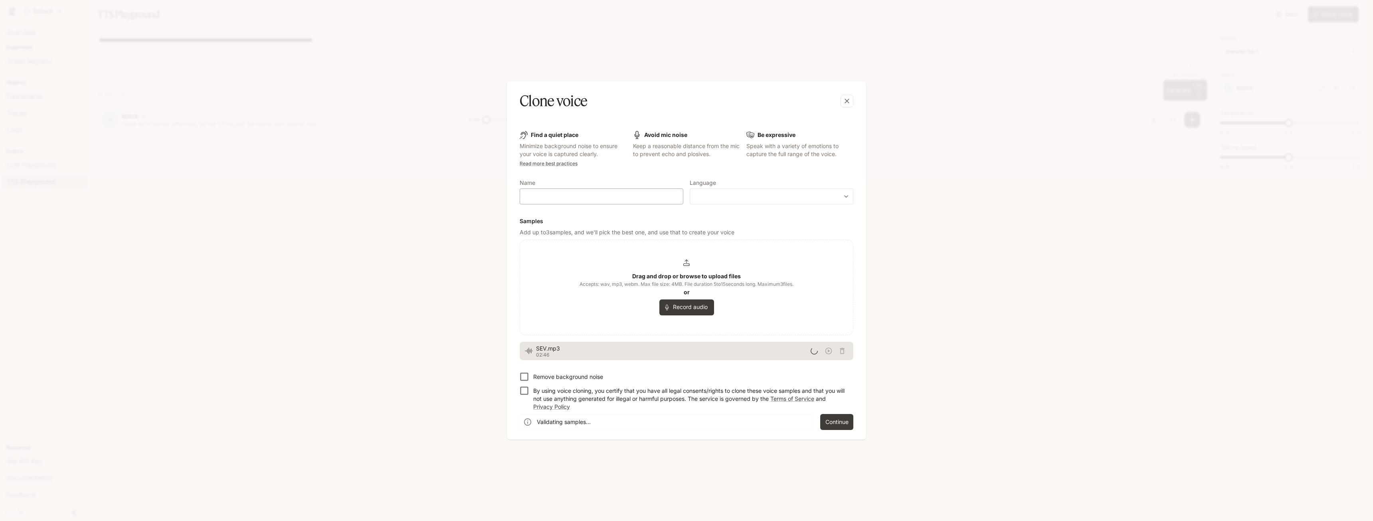 This screenshot has width=1373, height=521. What do you see at coordinates (568, 377) in the screenshot?
I see `p: Remove background noise` at bounding box center [568, 377].